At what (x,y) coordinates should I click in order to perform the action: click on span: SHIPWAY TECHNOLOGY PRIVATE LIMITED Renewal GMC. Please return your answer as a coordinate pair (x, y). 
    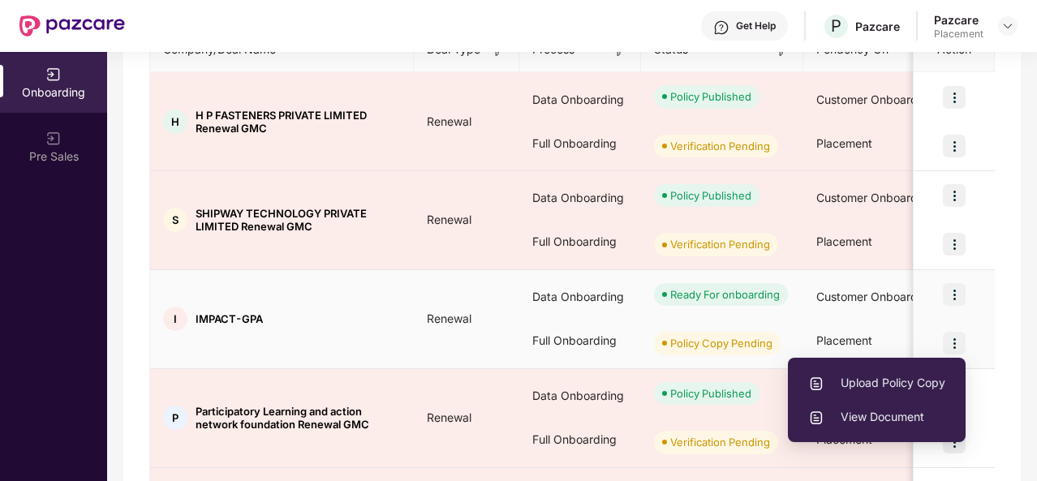
    Looking at the image, I should click on (298, 220).